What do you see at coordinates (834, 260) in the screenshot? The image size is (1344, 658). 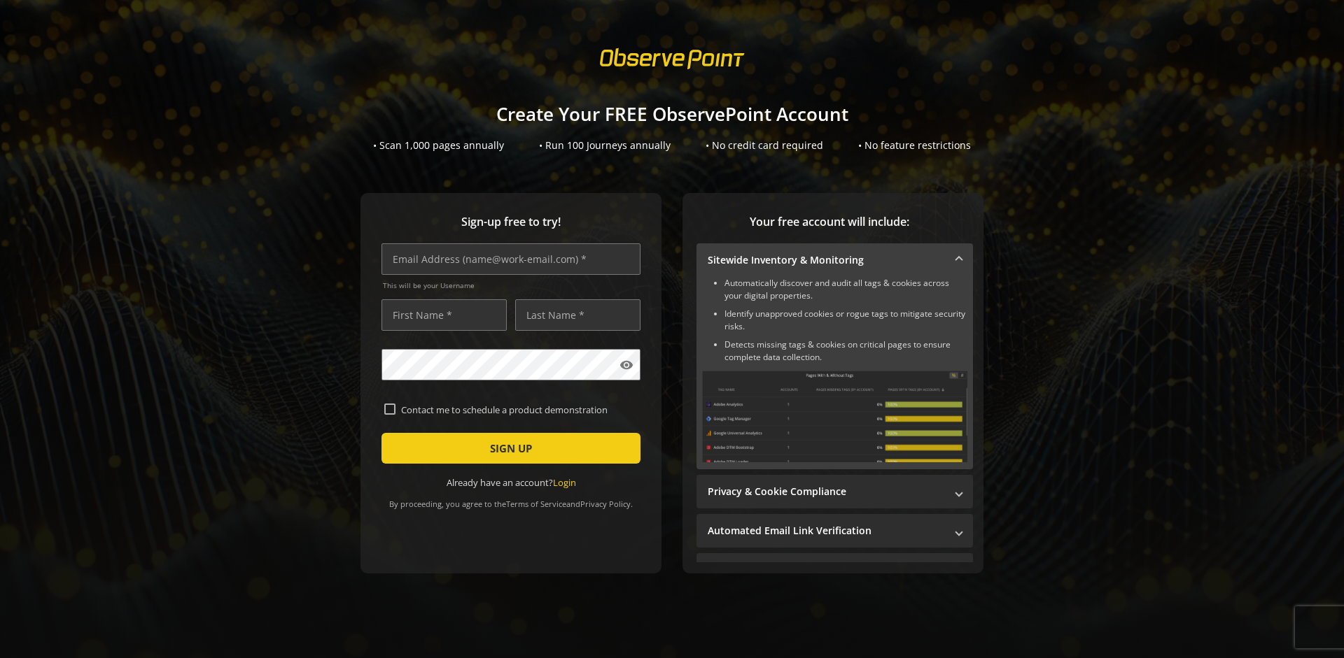 I see `mat-expansion-panel-header: Sitewide Inventory & Monitoring` at bounding box center [834, 260].